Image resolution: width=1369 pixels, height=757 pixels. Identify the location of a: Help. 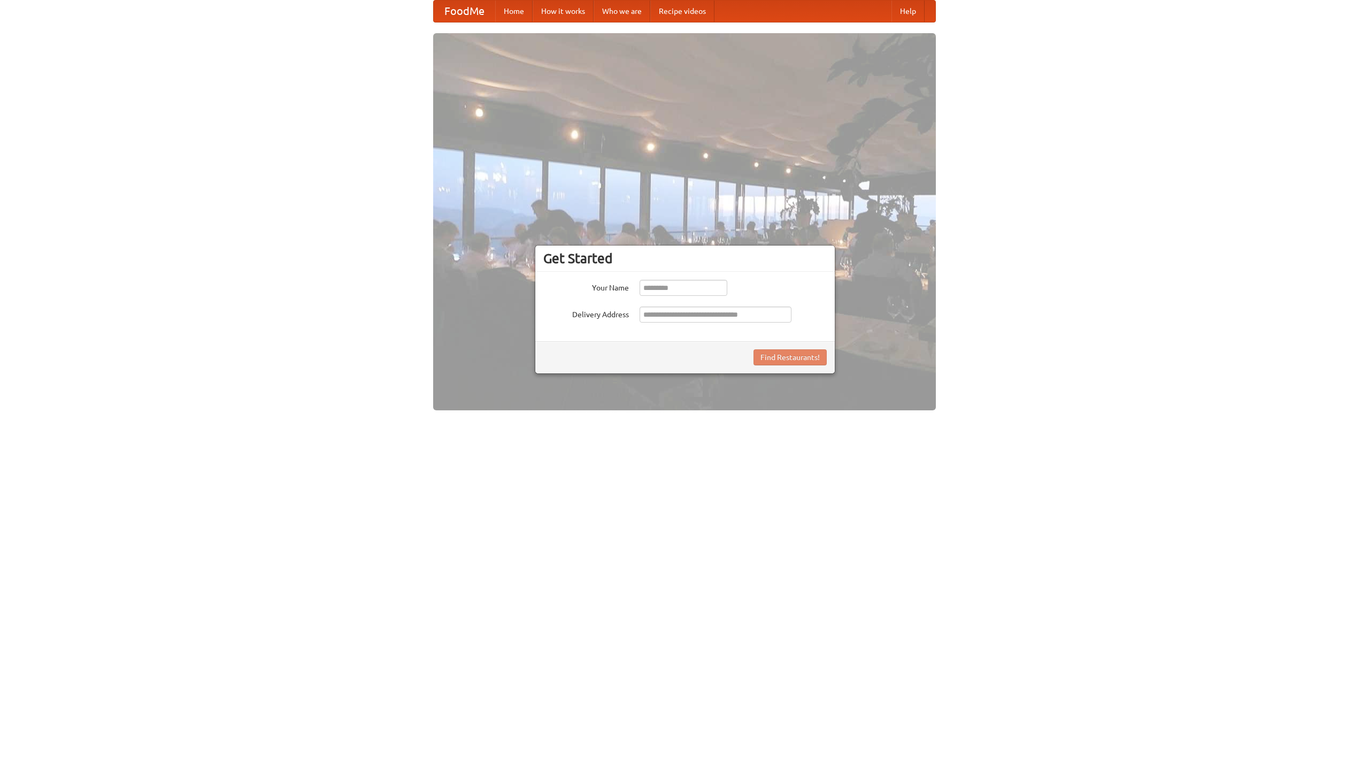
(908, 11).